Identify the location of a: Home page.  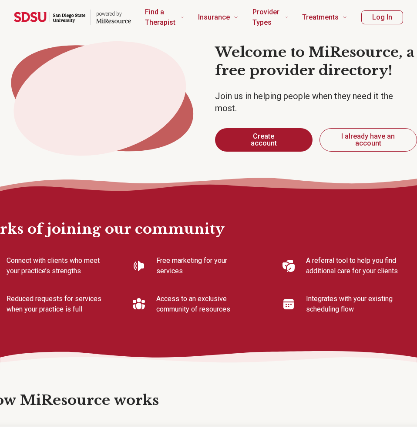
(72, 17).